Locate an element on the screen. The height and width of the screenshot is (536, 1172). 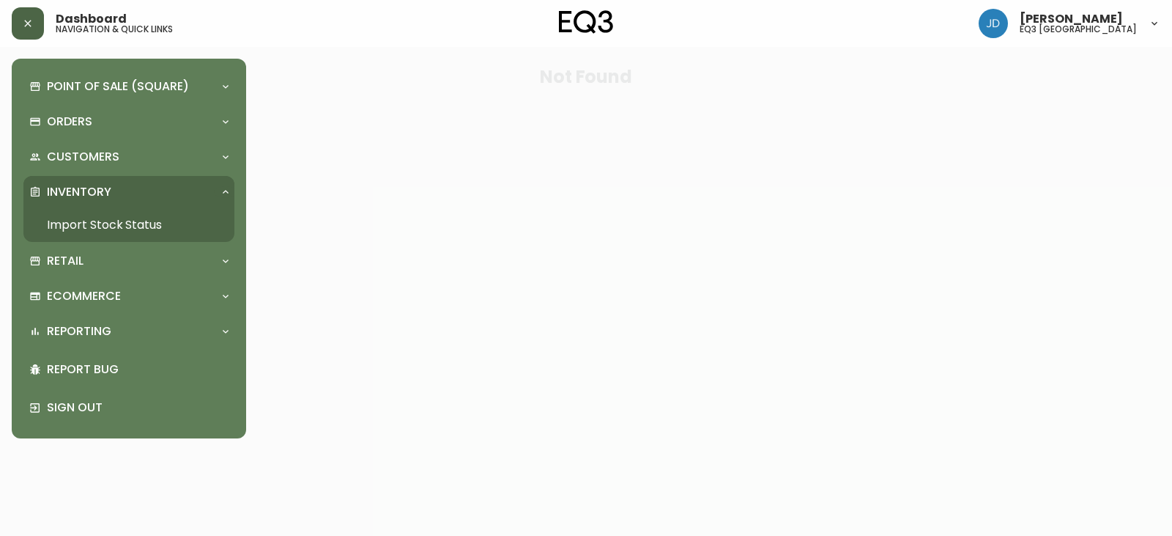
div: Orders is located at coordinates (129, 122).